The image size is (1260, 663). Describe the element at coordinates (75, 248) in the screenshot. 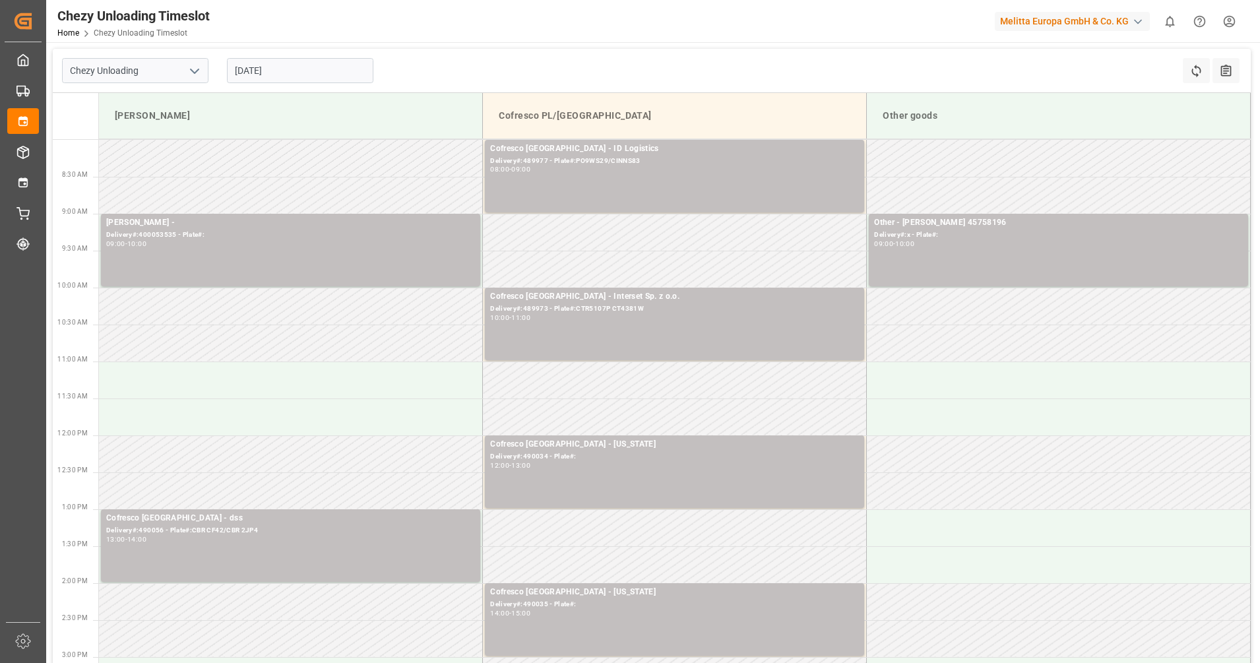

I see `span: 9:30 AM` at that location.